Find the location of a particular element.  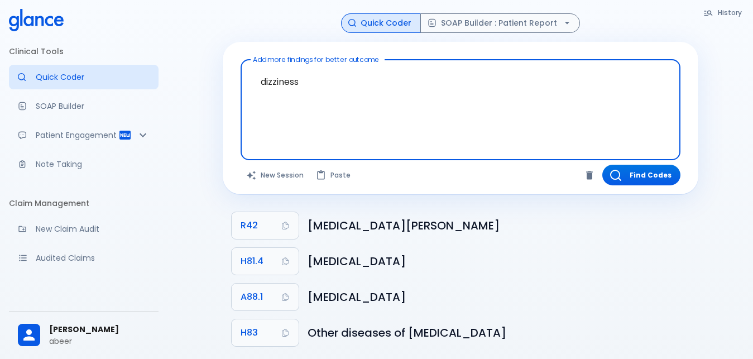

button: History is located at coordinates (723, 12).